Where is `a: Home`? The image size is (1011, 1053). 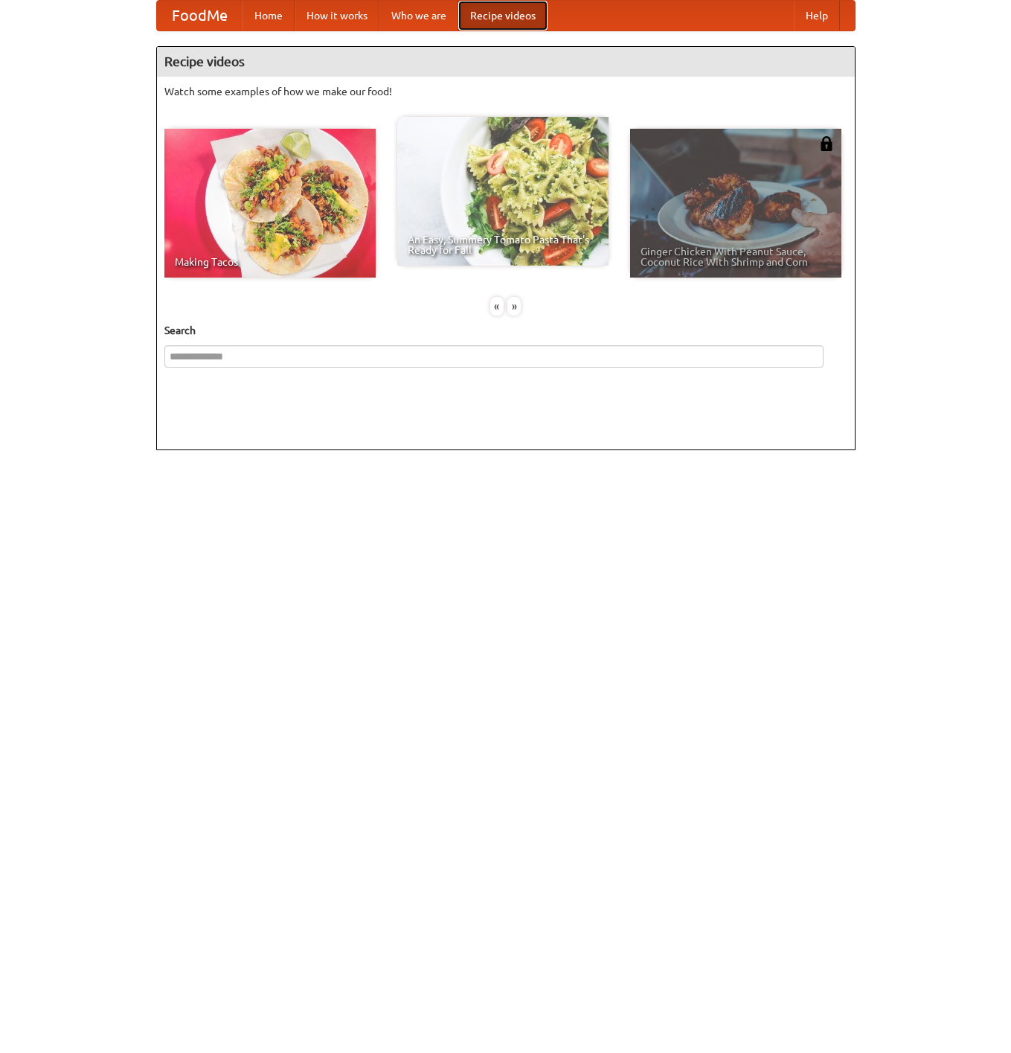 a: Home is located at coordinates (269, 16).